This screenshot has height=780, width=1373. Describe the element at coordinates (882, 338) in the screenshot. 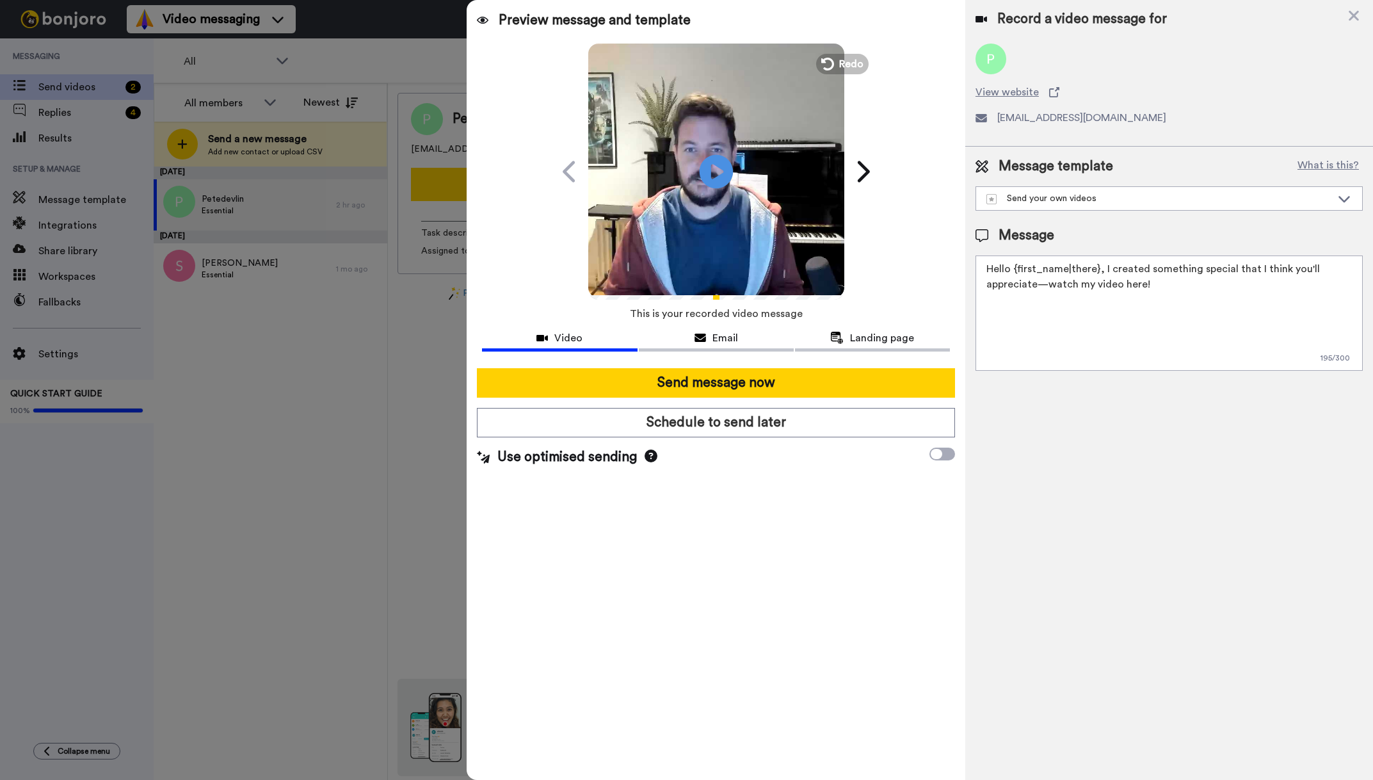

I see `span: Landing page` at that location.